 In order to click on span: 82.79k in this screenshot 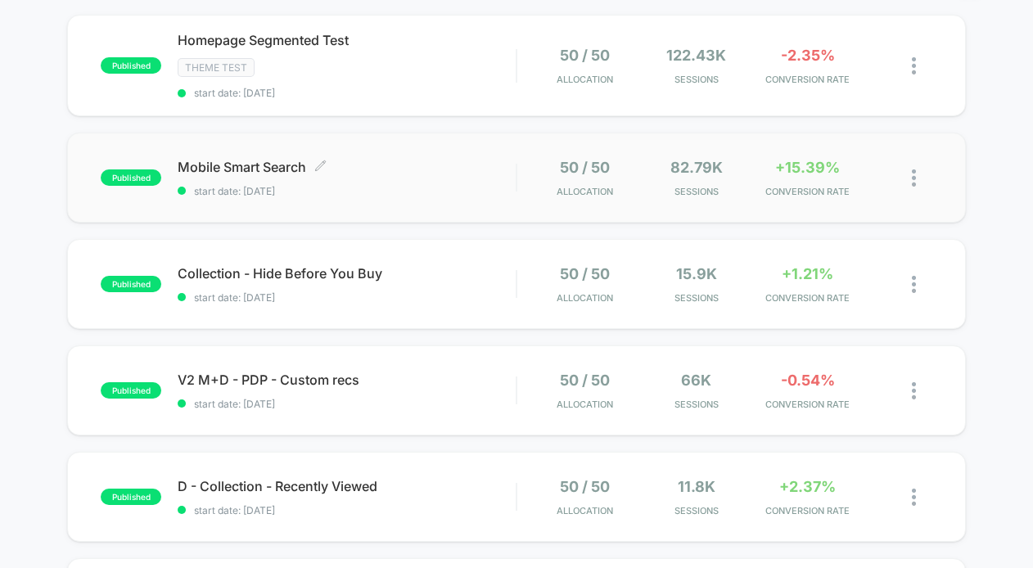, I will do `click(697, 167)`.